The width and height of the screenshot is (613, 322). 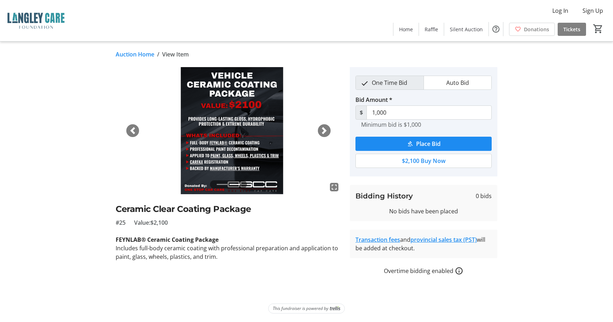 I want to click on div: No bids have been placed, so click(x=424, y=211).